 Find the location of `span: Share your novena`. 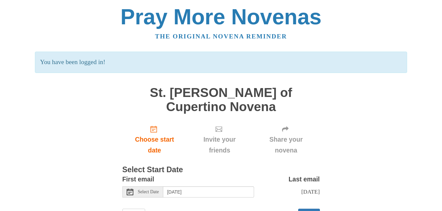

span: Share your novena is located at coordinates (286, 145).